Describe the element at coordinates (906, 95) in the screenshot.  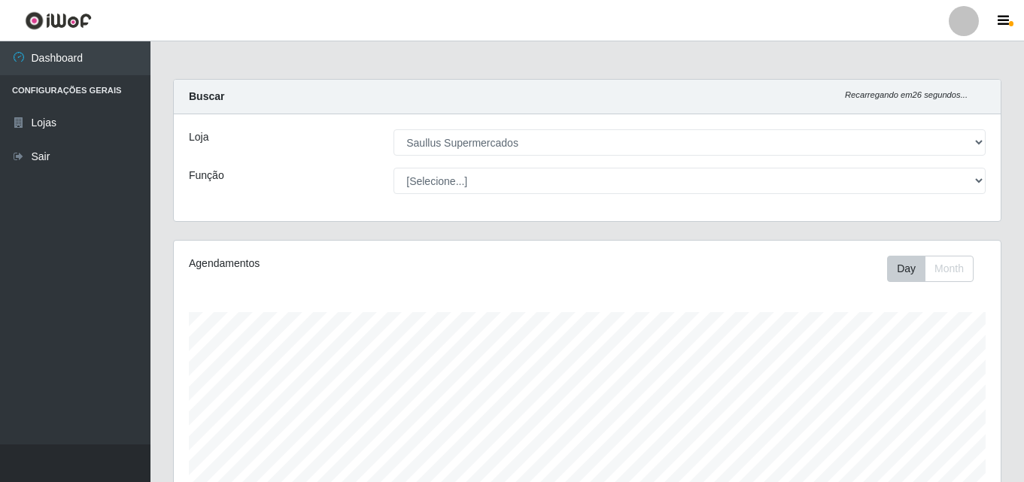
I see `i: Recarregando em 26 segundos...` at that location.